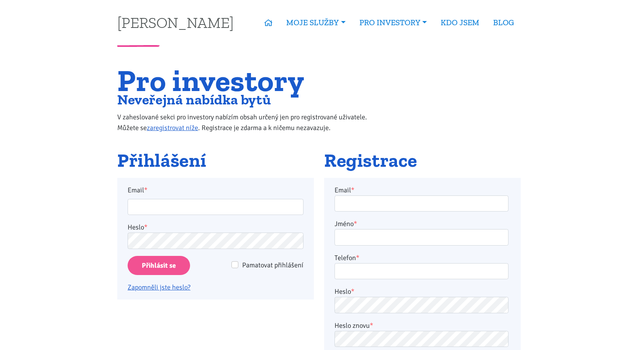 The width and height of the screenshot is (638, 350). I want to click on h2: Přihlášení, so click(215, 161).